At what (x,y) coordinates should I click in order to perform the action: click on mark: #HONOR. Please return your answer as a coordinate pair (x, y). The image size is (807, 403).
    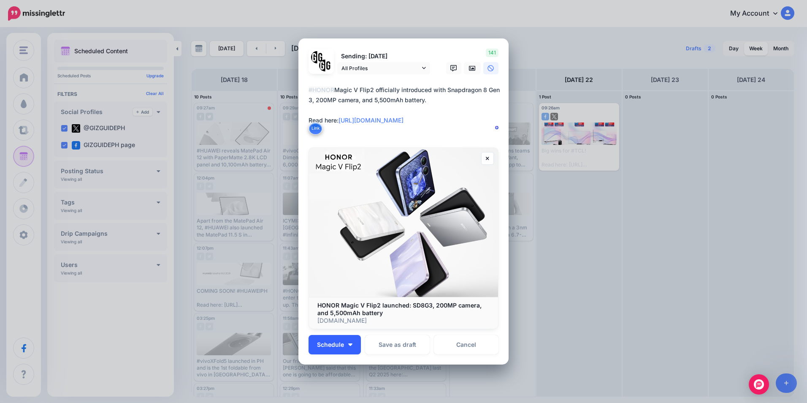
    Looking at the image, I should click on (321, 89).